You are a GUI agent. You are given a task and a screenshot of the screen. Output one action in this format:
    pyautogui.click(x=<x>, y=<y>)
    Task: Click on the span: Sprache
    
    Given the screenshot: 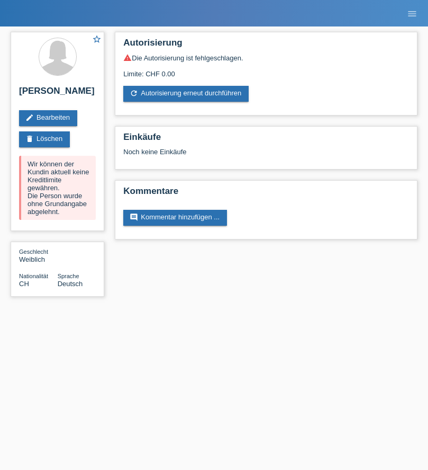 What is the action you would take?
    pyautogui.click(x=68, y=276)
    